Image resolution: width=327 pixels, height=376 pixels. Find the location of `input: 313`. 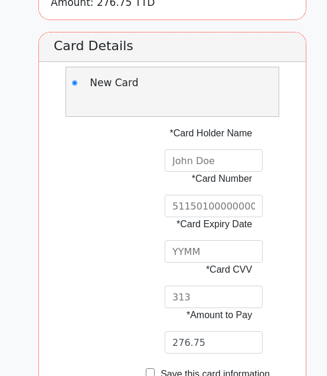

input: 313 is located at coordinates (214, 297).